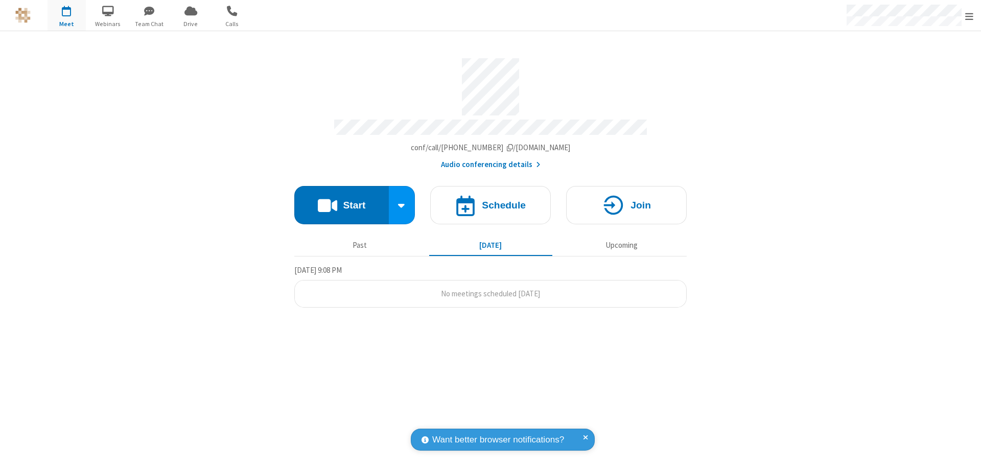 The width and height of the screenshot is (981, 468). I want to click on h4: Schedule, so click(504, 205).